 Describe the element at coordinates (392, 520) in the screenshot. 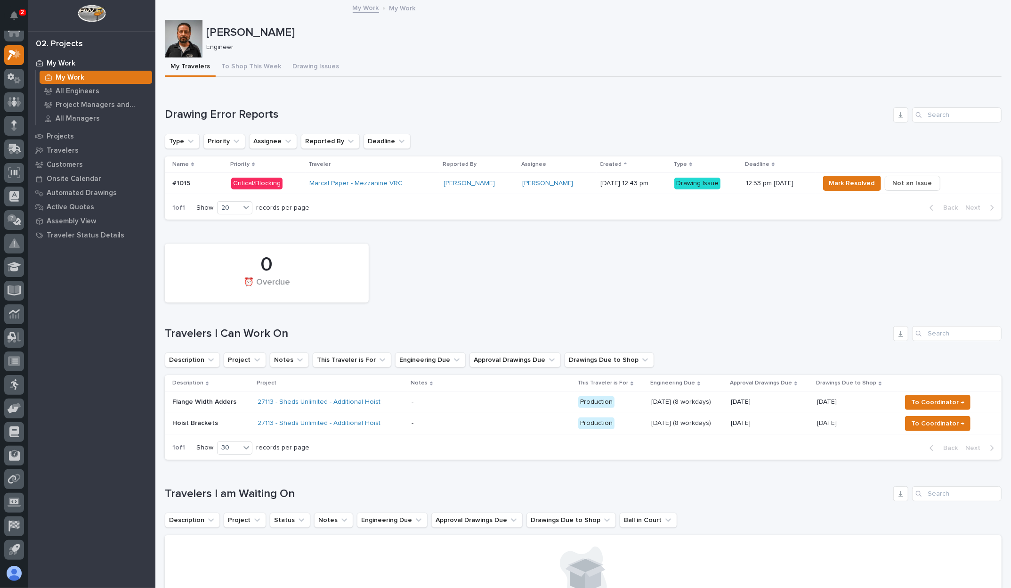

I see `button: Engineering Due` at that location.